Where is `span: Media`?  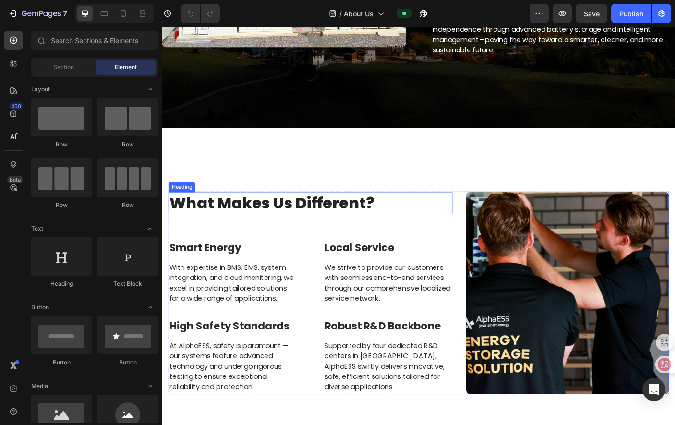
span: Media is located at coordinates (39, 386).